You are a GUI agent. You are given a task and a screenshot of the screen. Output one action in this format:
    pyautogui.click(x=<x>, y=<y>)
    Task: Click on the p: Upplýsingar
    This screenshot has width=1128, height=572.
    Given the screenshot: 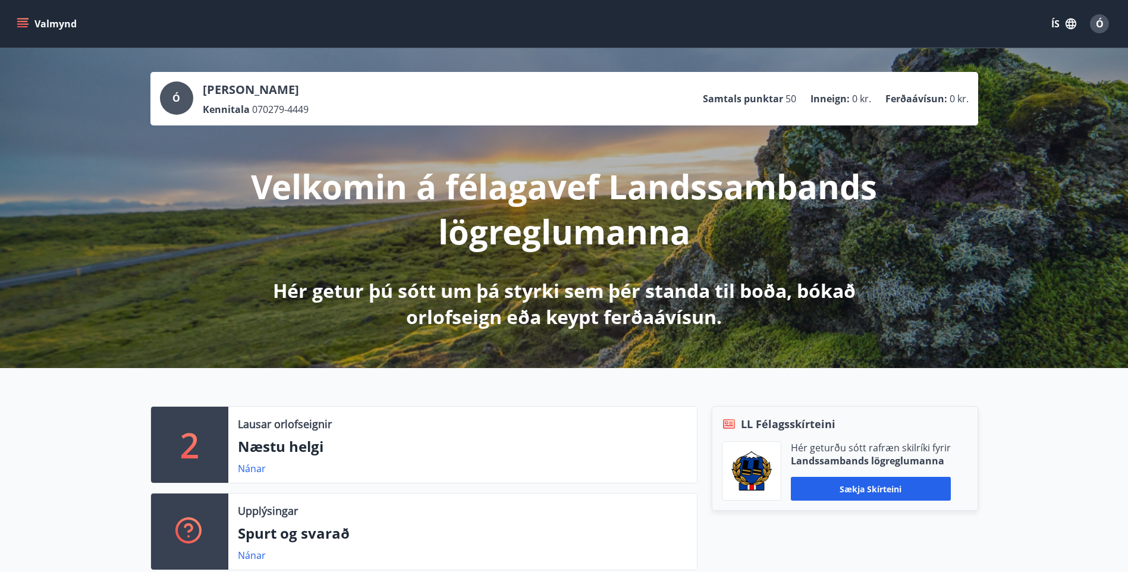 What is the action you would take?
    pyautogui.click(x=267, y=511)
    